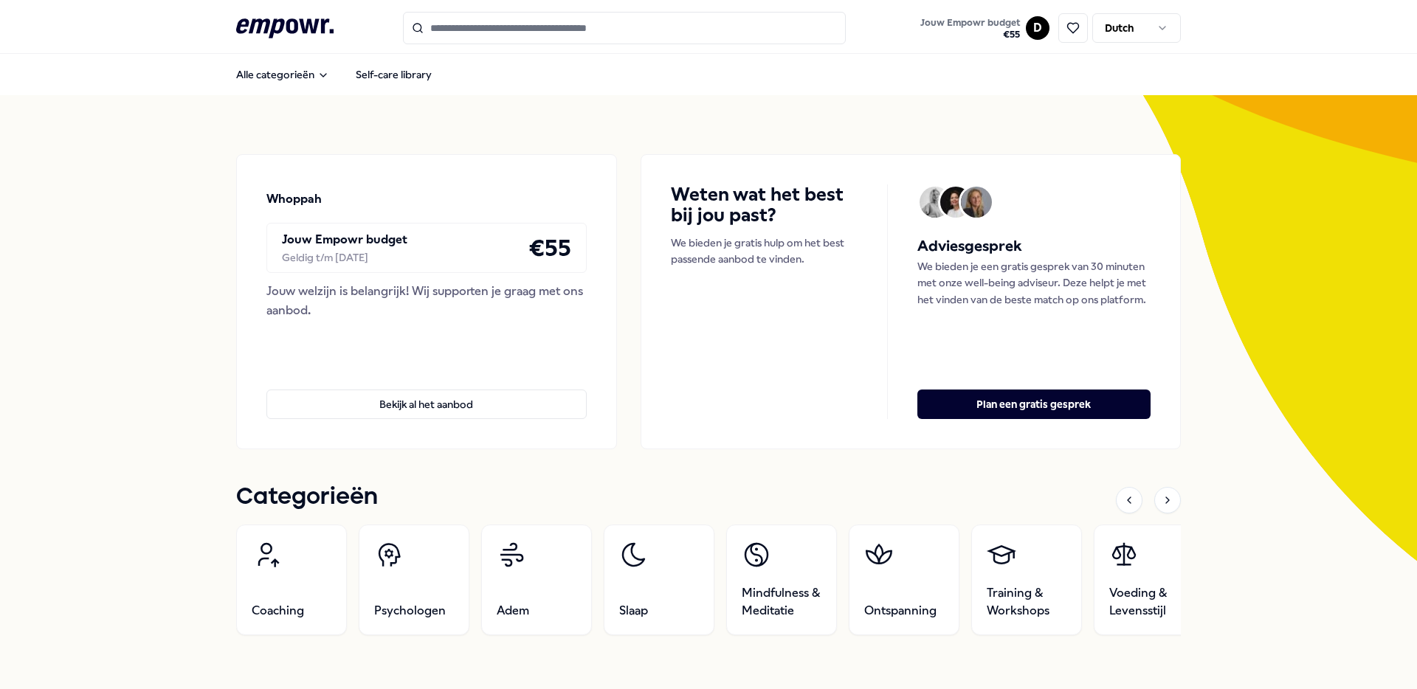 This screenshot has width=1417, height=689. Describe the element at coordinates (659, 580) in the screenshot. I see `a: Slaap` at that location.